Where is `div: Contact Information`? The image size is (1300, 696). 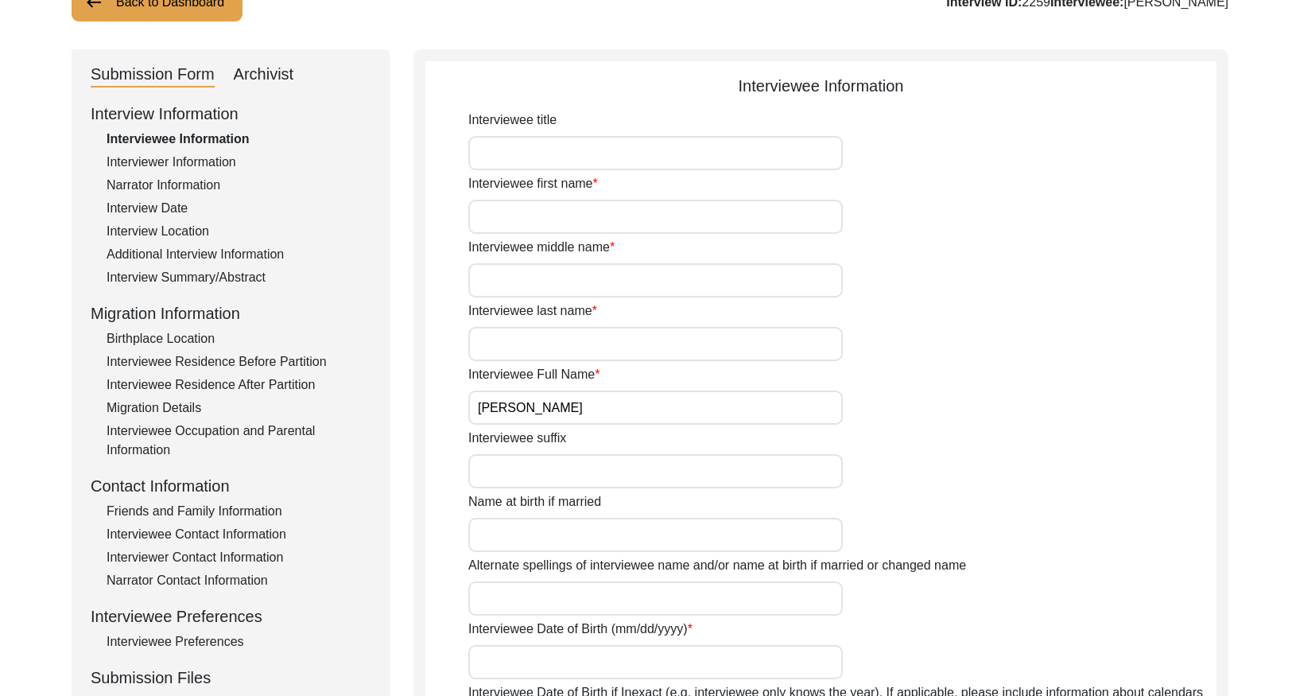
div: Contact Information is located at coordinates (231, 486).